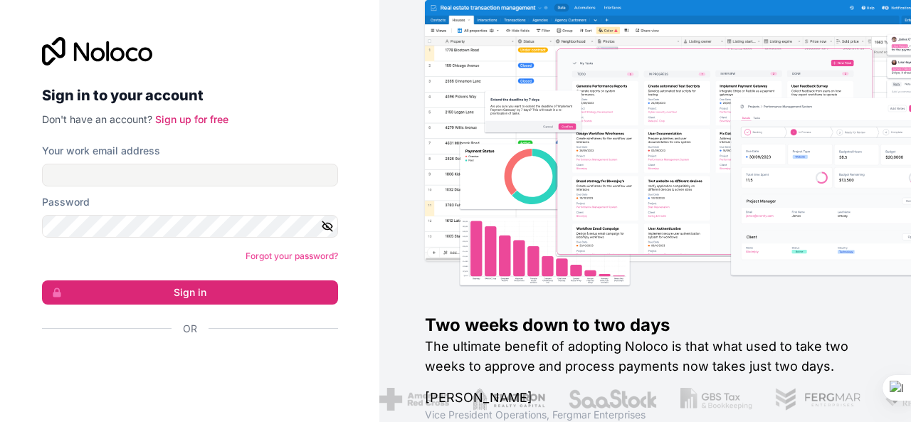  I want to click on h2: The ultimate benefit of adopting Noloco is that what used to take two weeks to approve and proces..., so click(645, 356).